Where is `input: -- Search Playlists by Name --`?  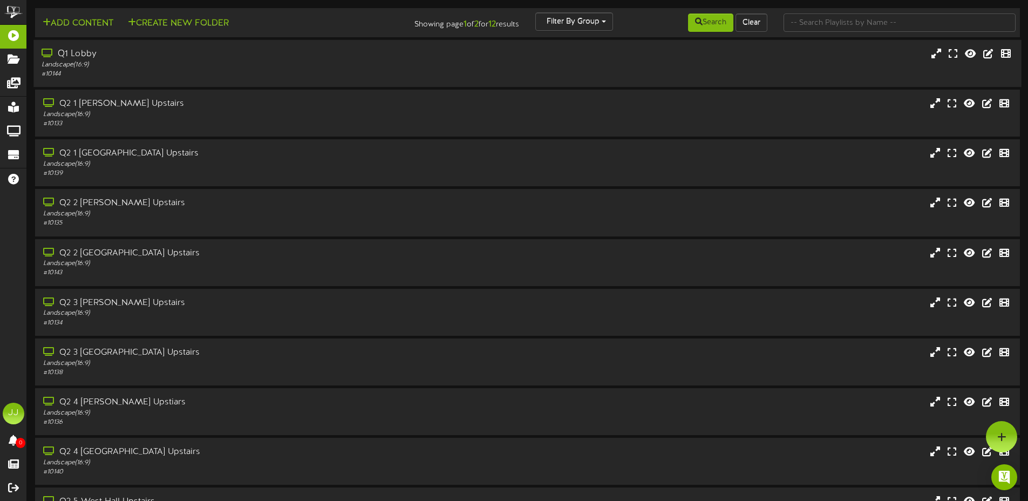 input: -- Search Playlists by Name -- is located at coordinates (900, 23).